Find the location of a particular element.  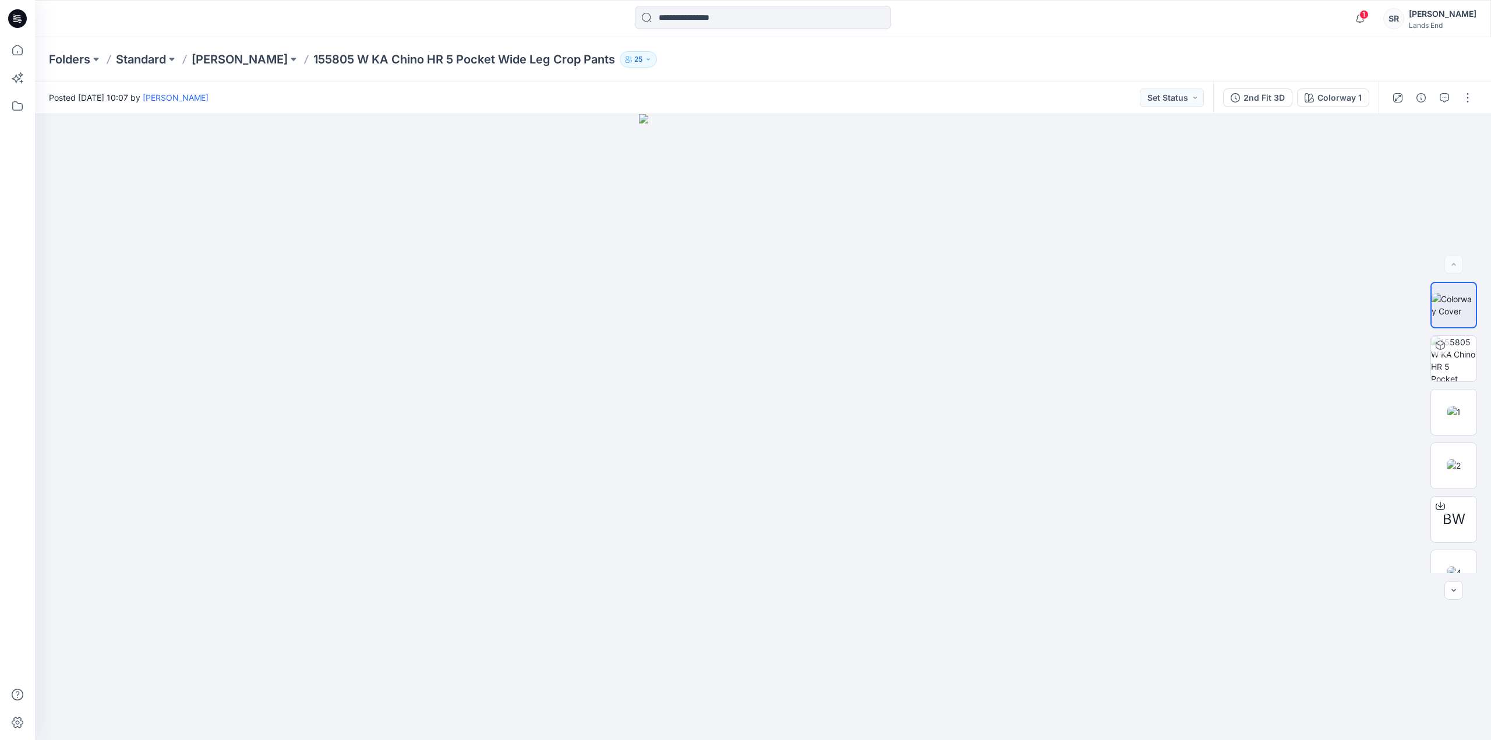

a: Folders is located at coordinates (69, 59).